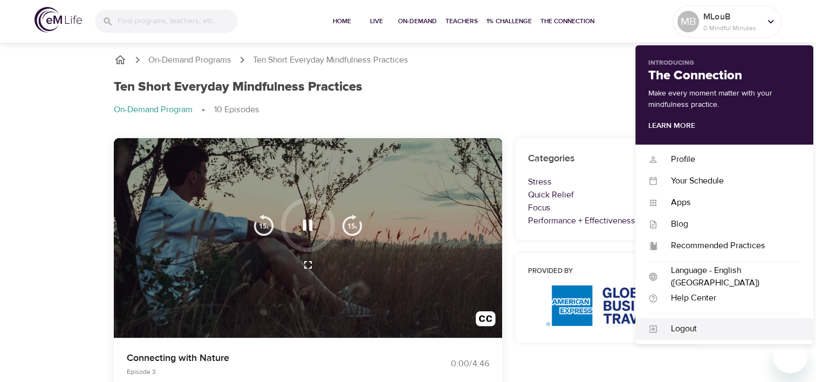 This screenshot has width=816, height=382. I want to click on h1: Ten Short Everyday Mindfulness Practices, so click(238, 87).